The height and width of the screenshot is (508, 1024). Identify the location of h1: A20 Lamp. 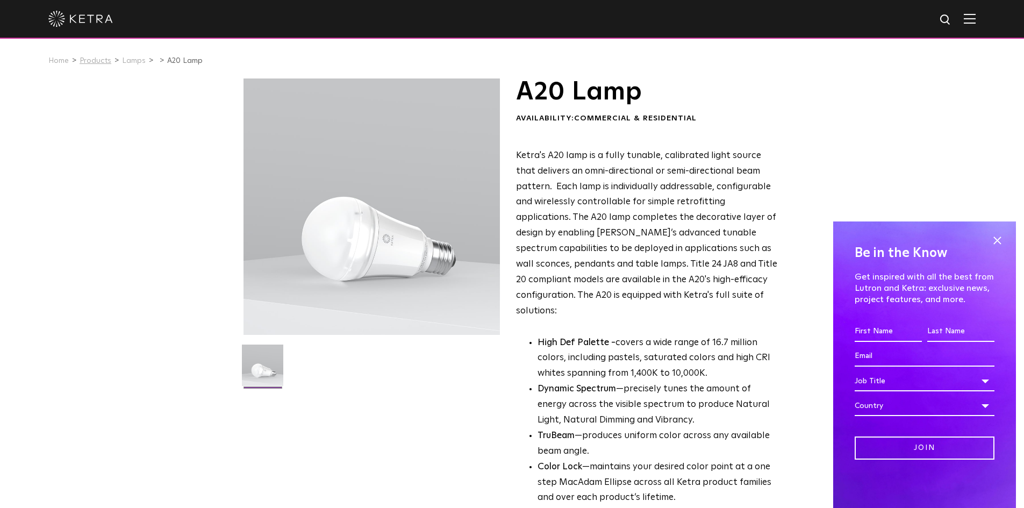
(646, 92).